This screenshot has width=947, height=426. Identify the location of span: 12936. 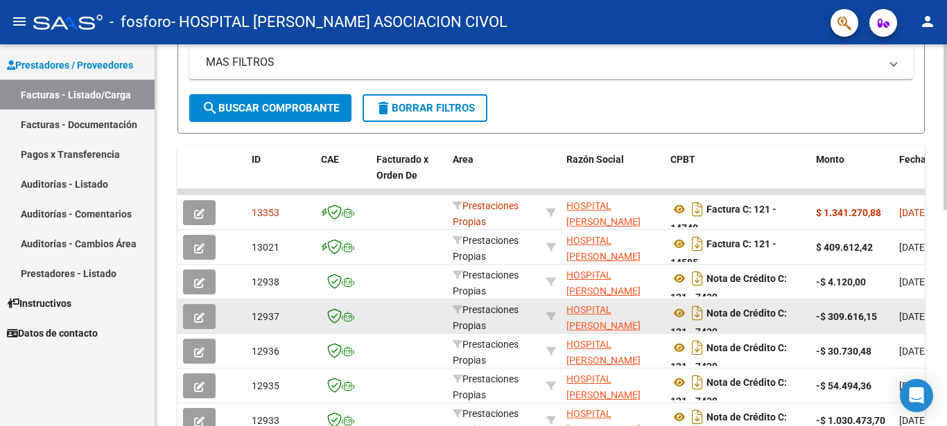
(266, 351).